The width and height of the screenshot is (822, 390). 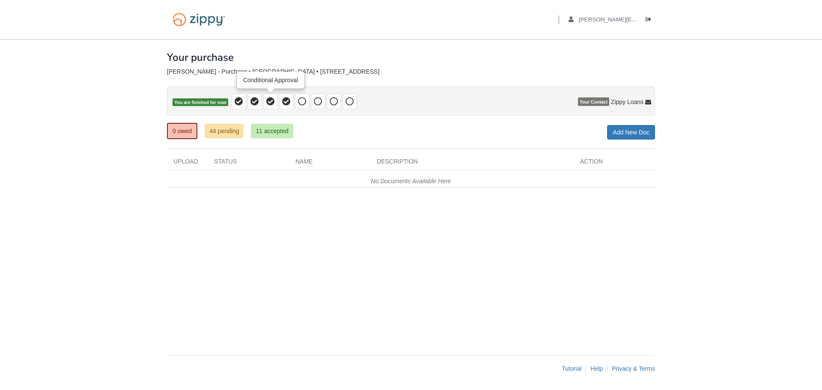 I want to click on div: Action, so click(x=614, y=163).